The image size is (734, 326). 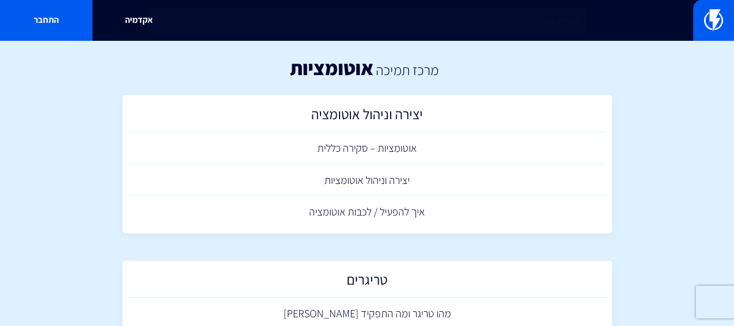 What do you see at coordinates (367, 282) in the screenshot?
I see `a: טריגרים` at bounding box center [367, 282].